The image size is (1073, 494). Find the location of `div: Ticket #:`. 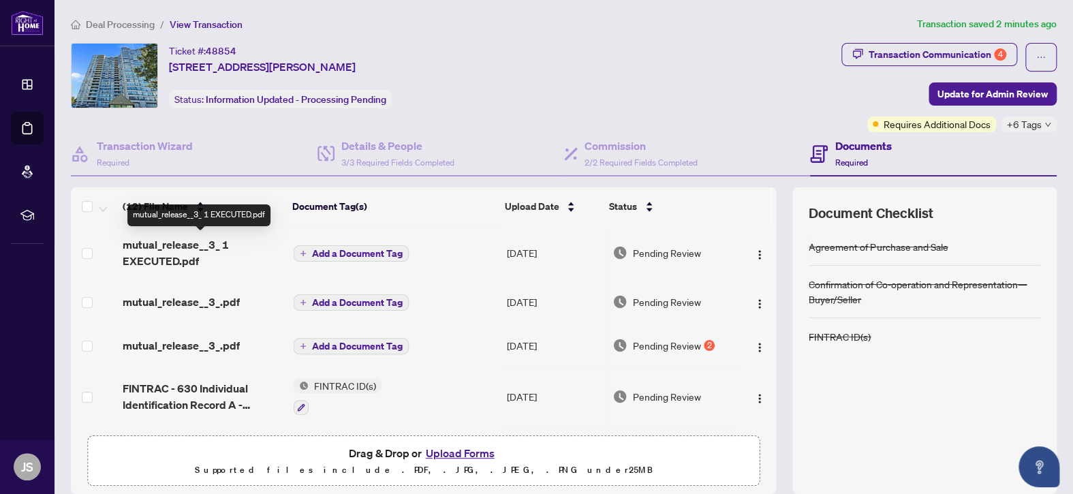

div: Ticket #: is located at coordinates (202, 50).